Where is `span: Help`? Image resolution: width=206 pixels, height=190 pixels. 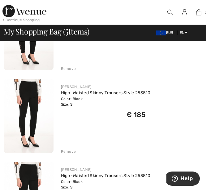
span: Help is located at coordinates (20, 7).